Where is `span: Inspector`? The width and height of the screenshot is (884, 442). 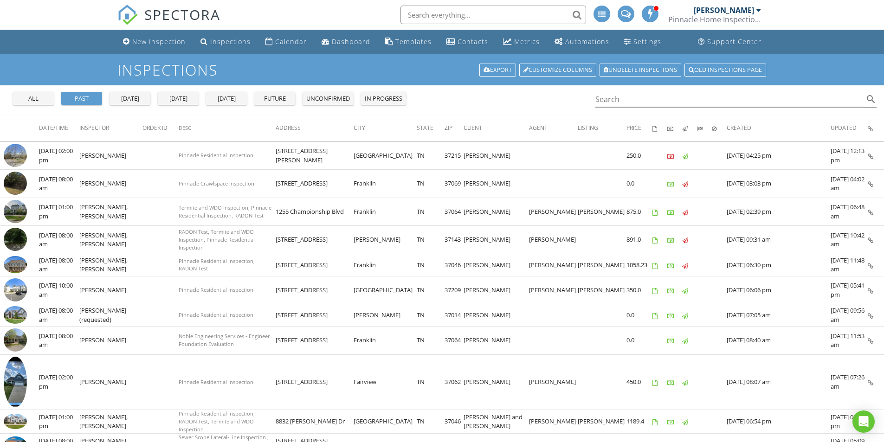
span: Inspector is located at coordinates (94, 128).